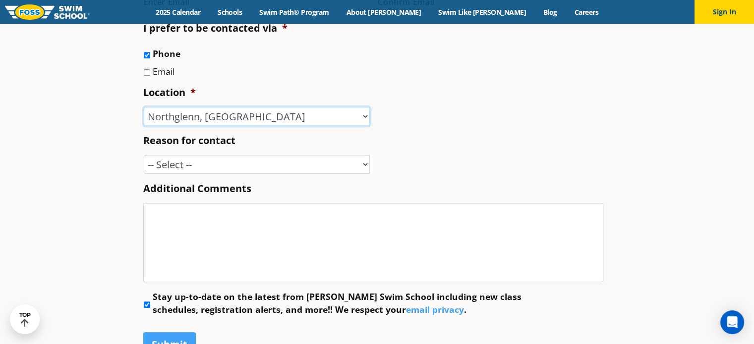  I want to click on label: Email, so click(164, 71).